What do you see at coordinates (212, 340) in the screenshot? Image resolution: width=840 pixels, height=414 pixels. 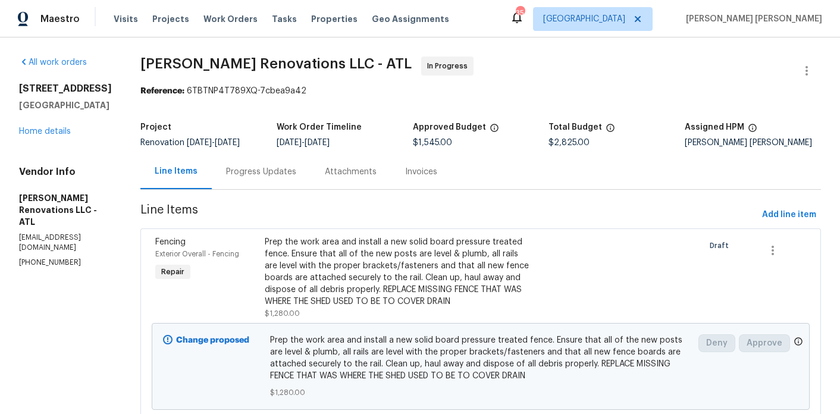 I see `b: Change proposed` at bounding box center [212, 340].